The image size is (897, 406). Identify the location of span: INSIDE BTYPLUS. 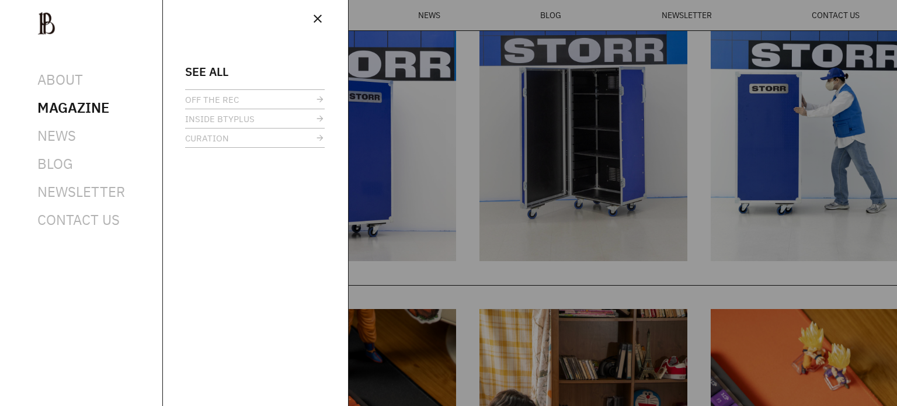
(220, 119).